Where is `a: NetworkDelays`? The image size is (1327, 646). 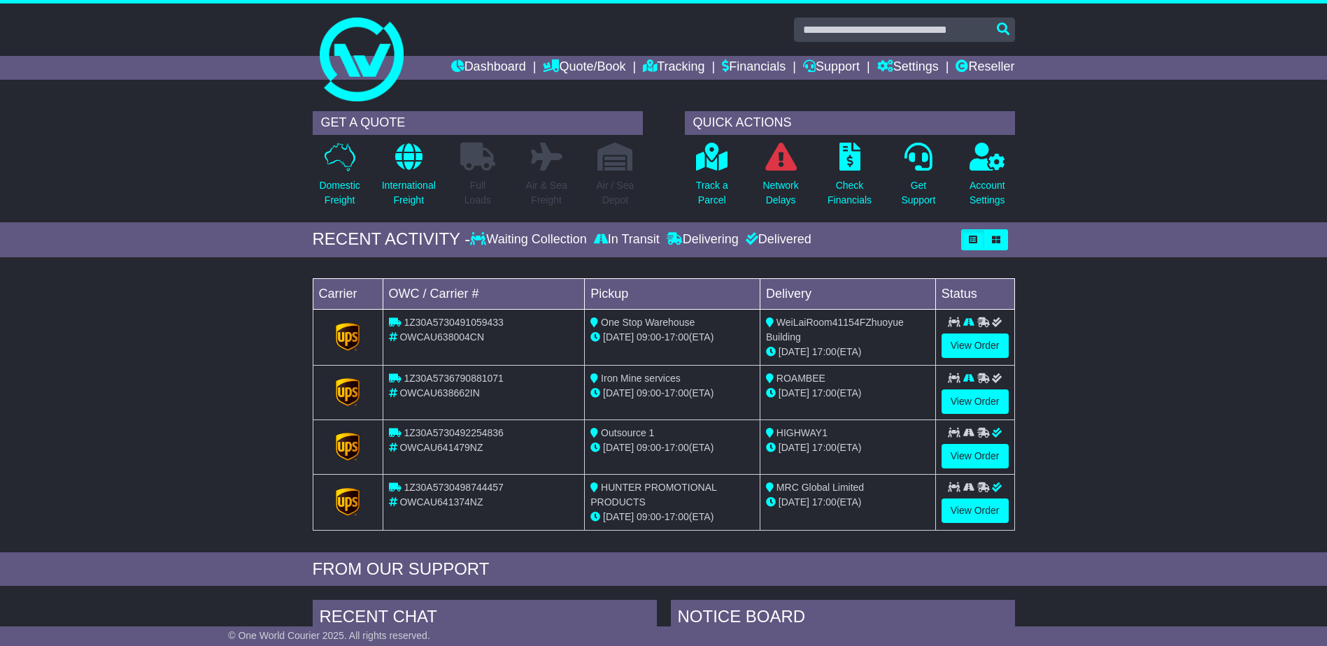 a: NetworkDelays is located at coordinates (780, 178).